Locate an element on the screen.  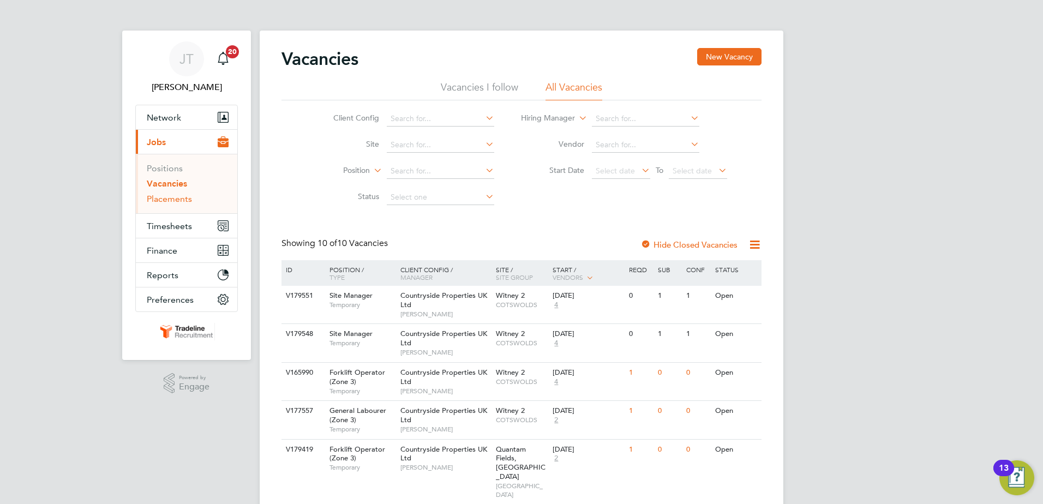
button: Preferences is located at coordinates (187, 299).